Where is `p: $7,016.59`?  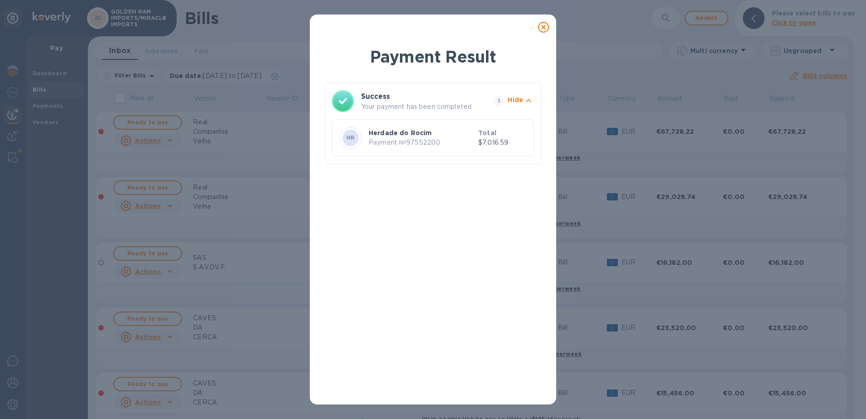 p: $7,016.59 is located at coordinates (502, 142).